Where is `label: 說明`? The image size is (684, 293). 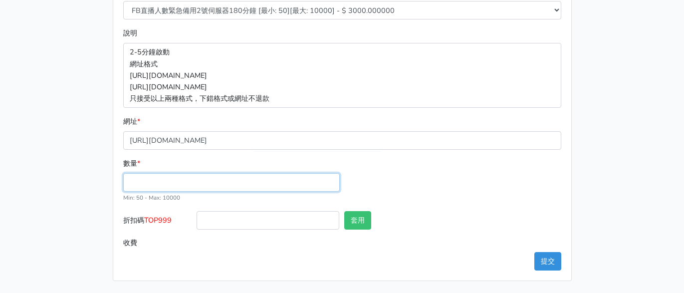 label: 說明 is located at coordinates (130, 33).